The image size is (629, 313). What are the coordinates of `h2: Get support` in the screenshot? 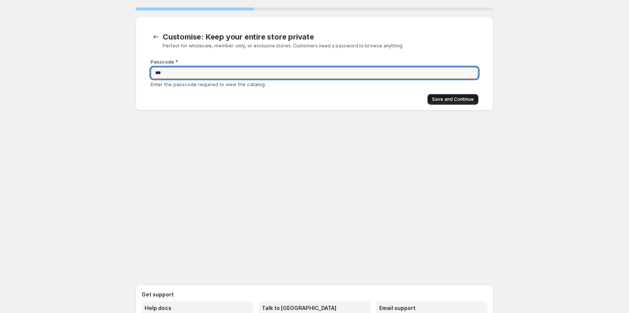 It's located at (314, 295).